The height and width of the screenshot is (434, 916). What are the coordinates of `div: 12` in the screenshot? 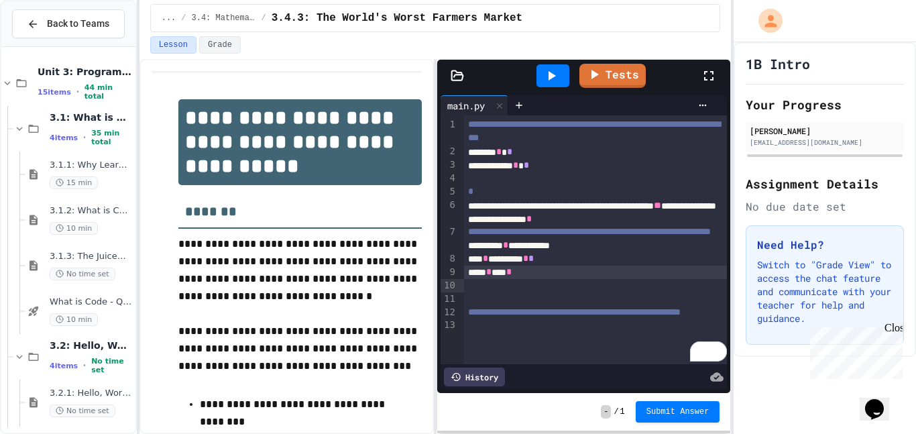 It's located at (449, 313).